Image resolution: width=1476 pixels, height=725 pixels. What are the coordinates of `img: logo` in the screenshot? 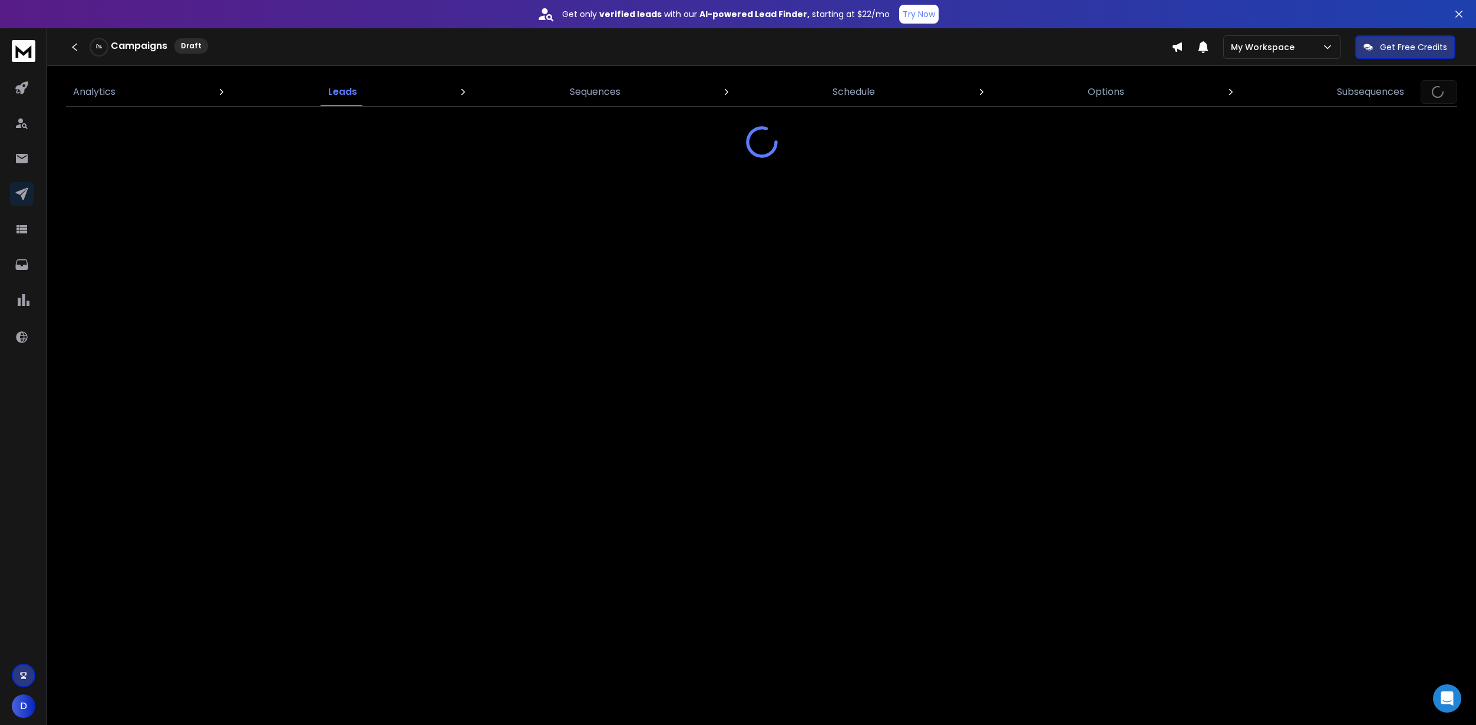 It's located at (24, 51).